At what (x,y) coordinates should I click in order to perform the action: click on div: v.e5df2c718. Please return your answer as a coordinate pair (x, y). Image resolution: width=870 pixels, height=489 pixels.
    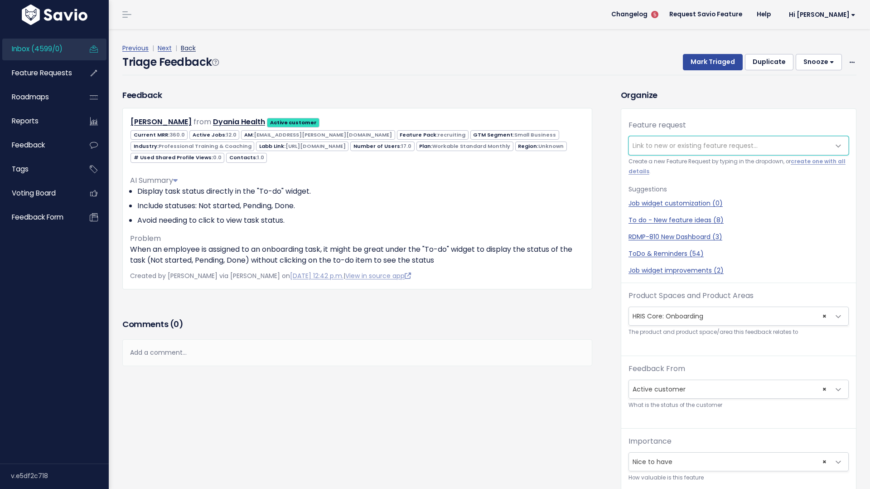
    Looking at the image, I should click on (60, 476).